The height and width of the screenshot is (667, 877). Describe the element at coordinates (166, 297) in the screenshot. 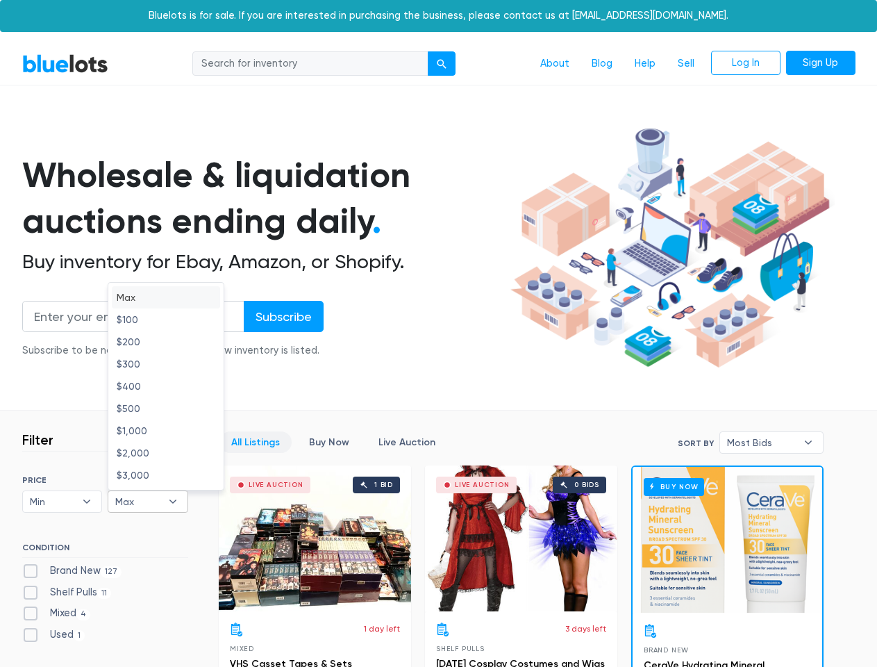

I see `li: Max` at that location.